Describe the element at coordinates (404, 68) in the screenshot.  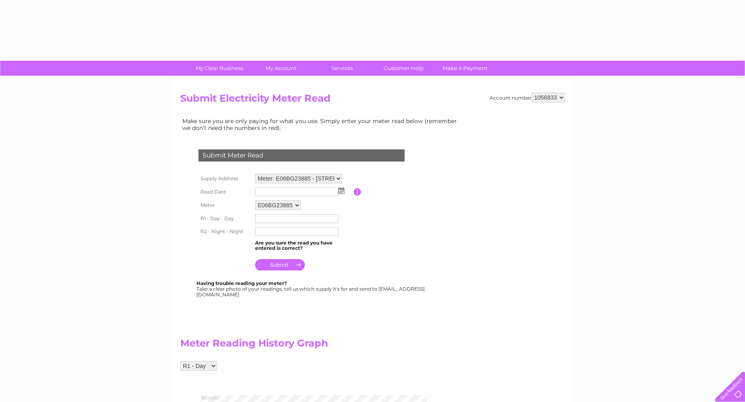
I see `a: Customer Help` at that location.